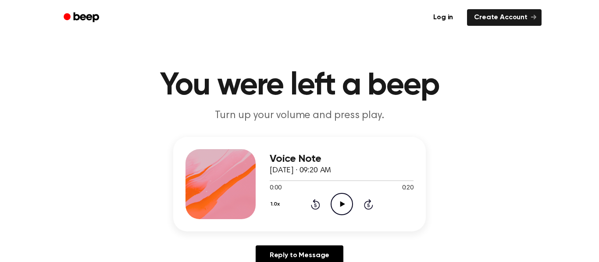 Image resolution: width=599 pixels, height=262 pixels. Describe the element at coordinates (299, 86) in the screenshot. I see `h1: You were left a beep` at that location.